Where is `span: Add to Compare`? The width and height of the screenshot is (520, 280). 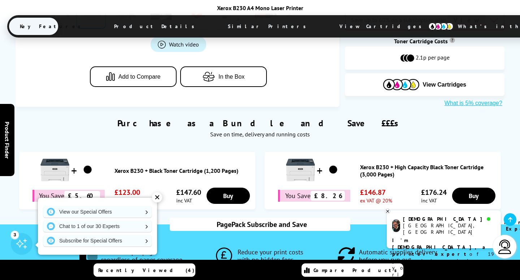
span: Add to Compare is located at coordinates (139, 77).